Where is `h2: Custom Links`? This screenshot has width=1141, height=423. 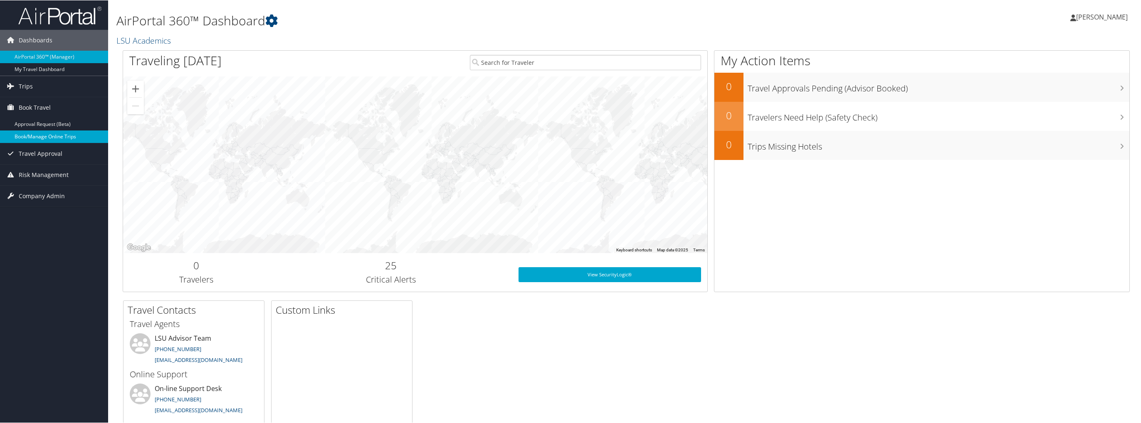 h2: Custom Links is located at coordinates (344, 310).